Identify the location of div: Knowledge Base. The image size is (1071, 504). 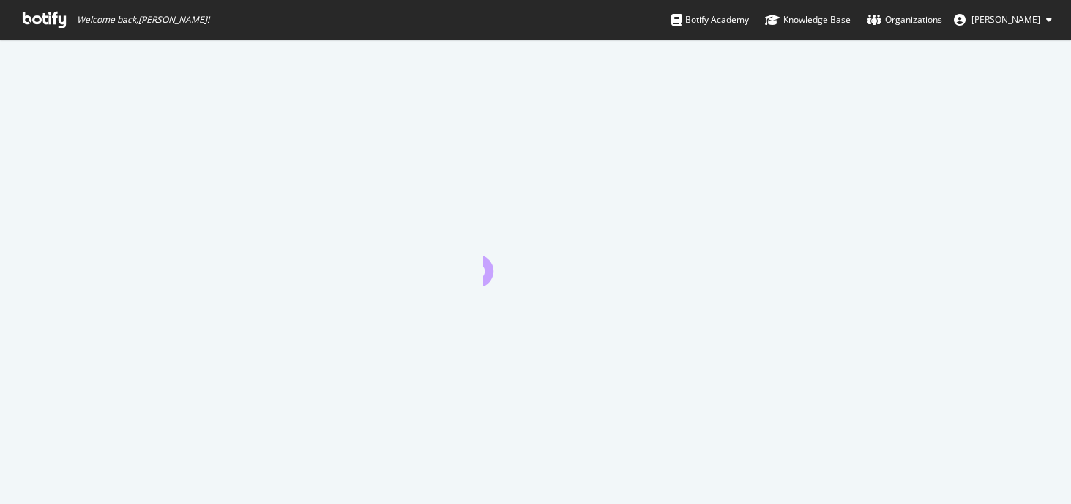
(808, 20).